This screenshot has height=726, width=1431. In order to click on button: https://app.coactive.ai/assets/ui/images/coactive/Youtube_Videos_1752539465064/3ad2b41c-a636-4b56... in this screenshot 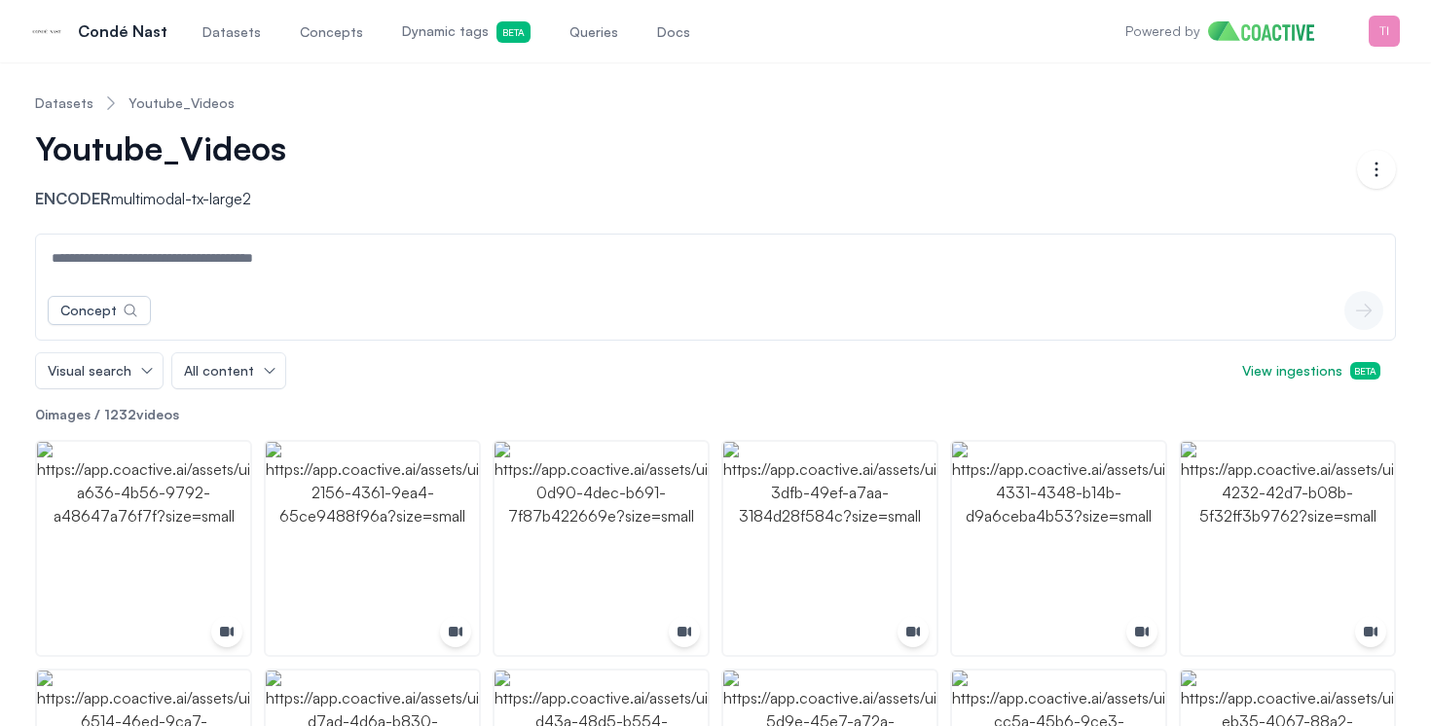, I will do `click(143, 548)`.